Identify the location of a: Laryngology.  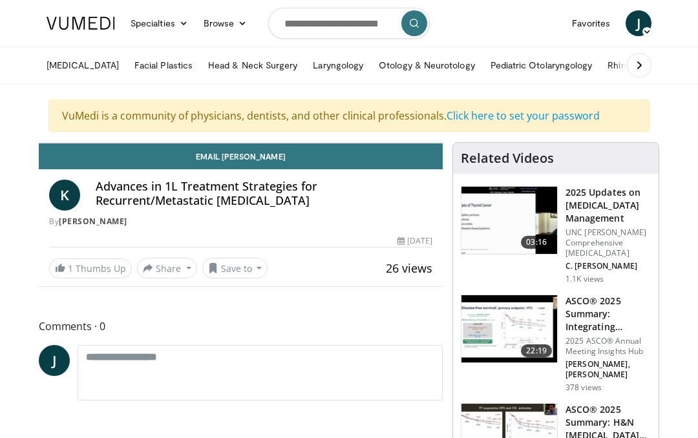
(338, 65).